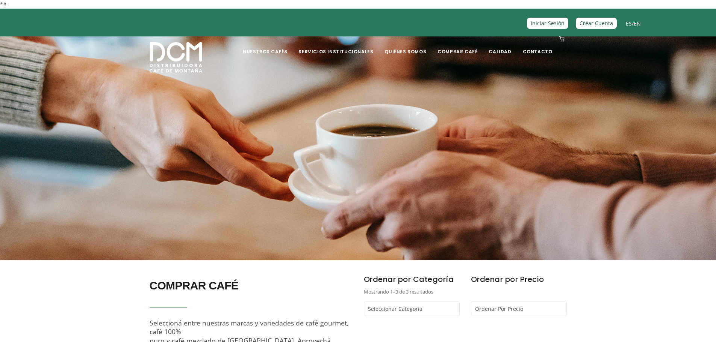  What do you see at coordinates (251, 286) in the screenshot?
I see `h2: COMPRAR CAFÉ` at bounding box center [251, 286].